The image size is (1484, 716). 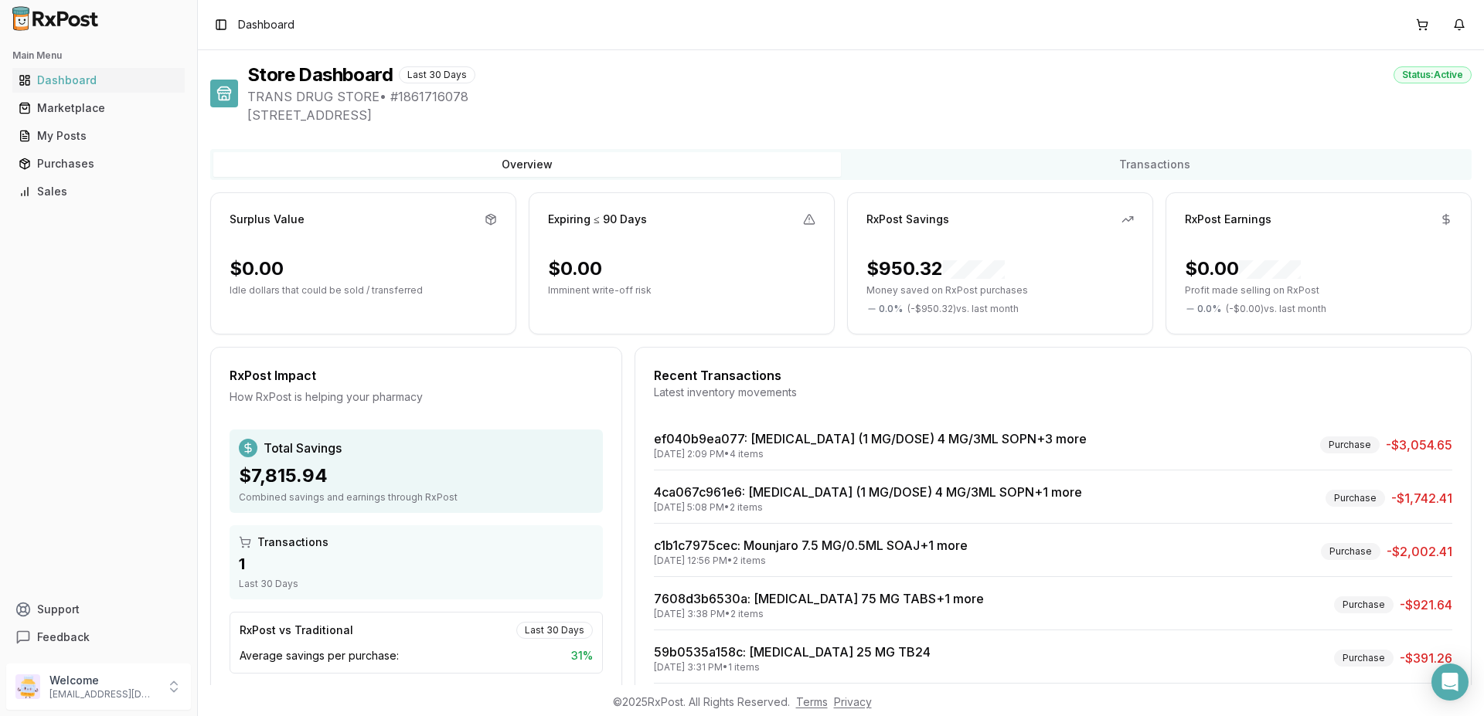 I want to click on div: $950.32, so click(x=935, y=269).